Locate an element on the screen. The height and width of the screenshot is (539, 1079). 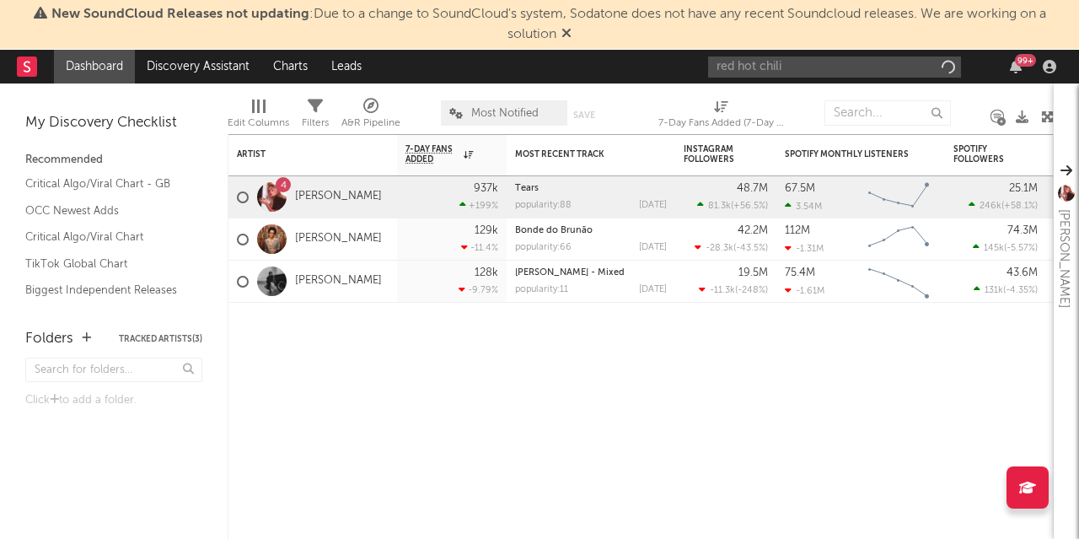
div: Artist is located at coordinates (300, 154).